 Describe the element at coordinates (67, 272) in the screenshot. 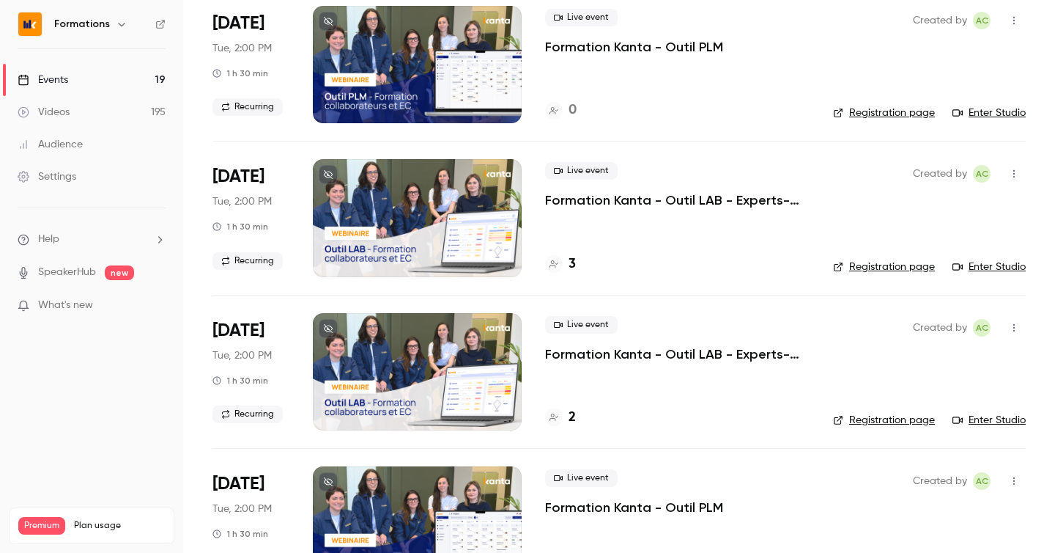

I see `a: SpeakerHub` at that location.